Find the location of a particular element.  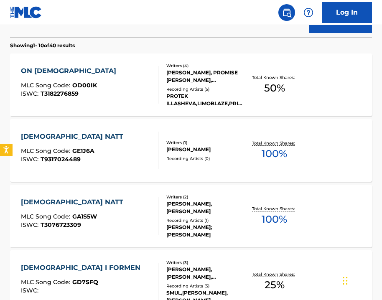

span: T9317024489 is located at coordinates (61, 159).